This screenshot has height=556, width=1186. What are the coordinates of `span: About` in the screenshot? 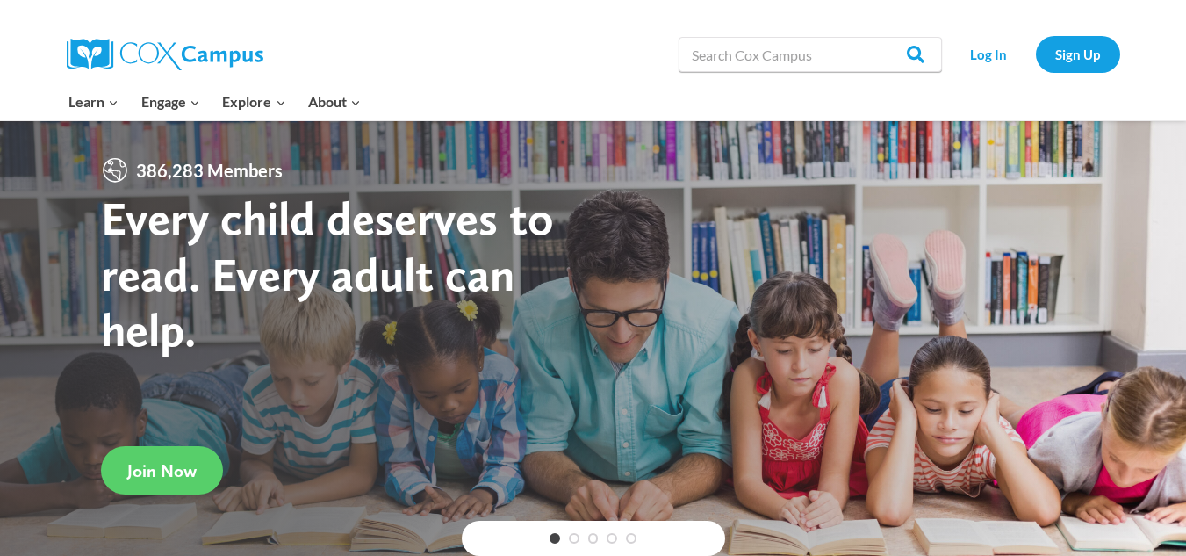 It's located at (334, 102).